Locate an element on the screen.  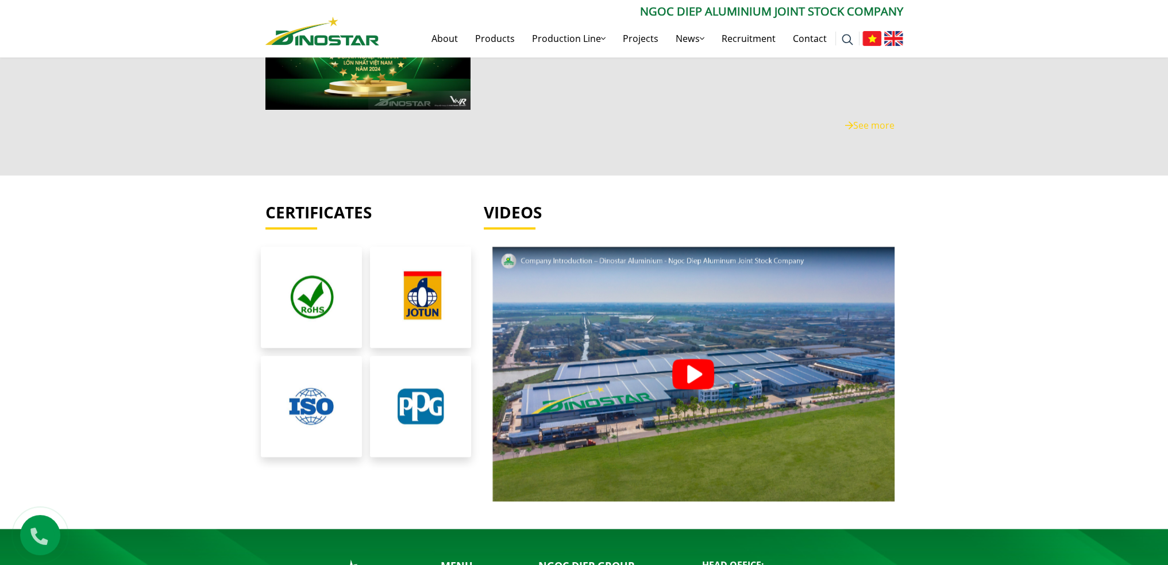
a: Videos is located at coordinates (694, 213).